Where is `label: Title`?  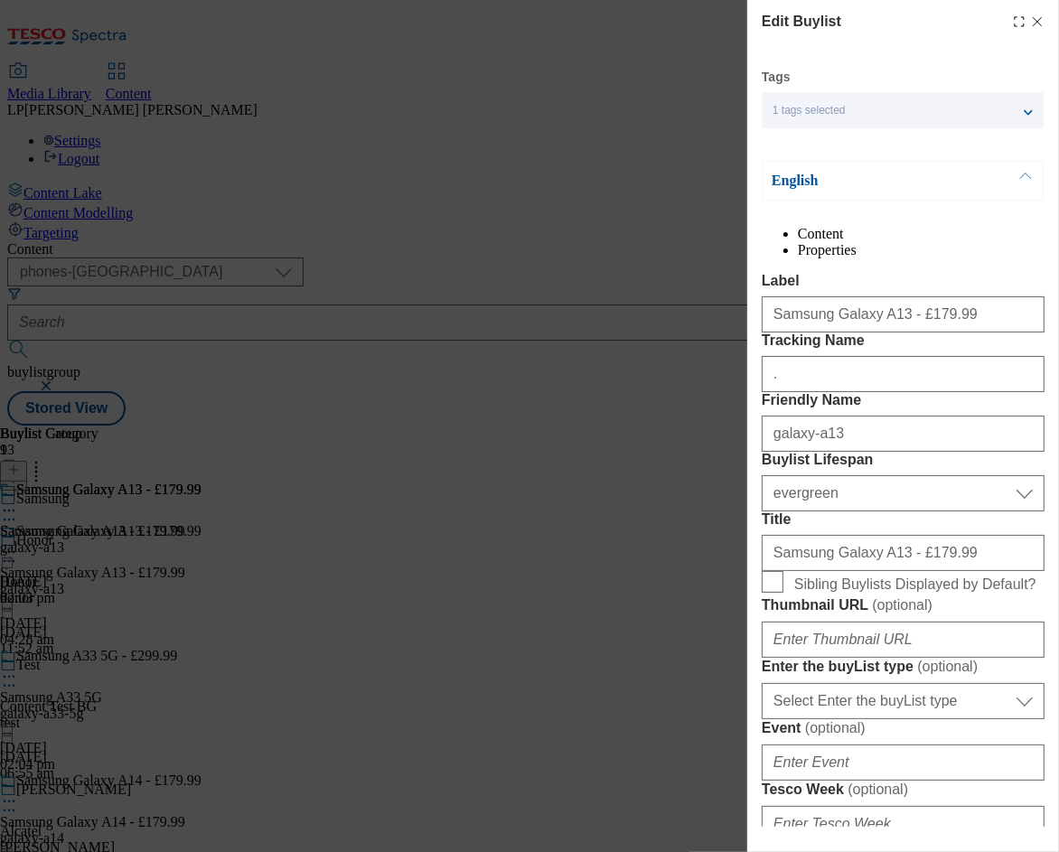 label: Title is located at coordinates (903, 520).